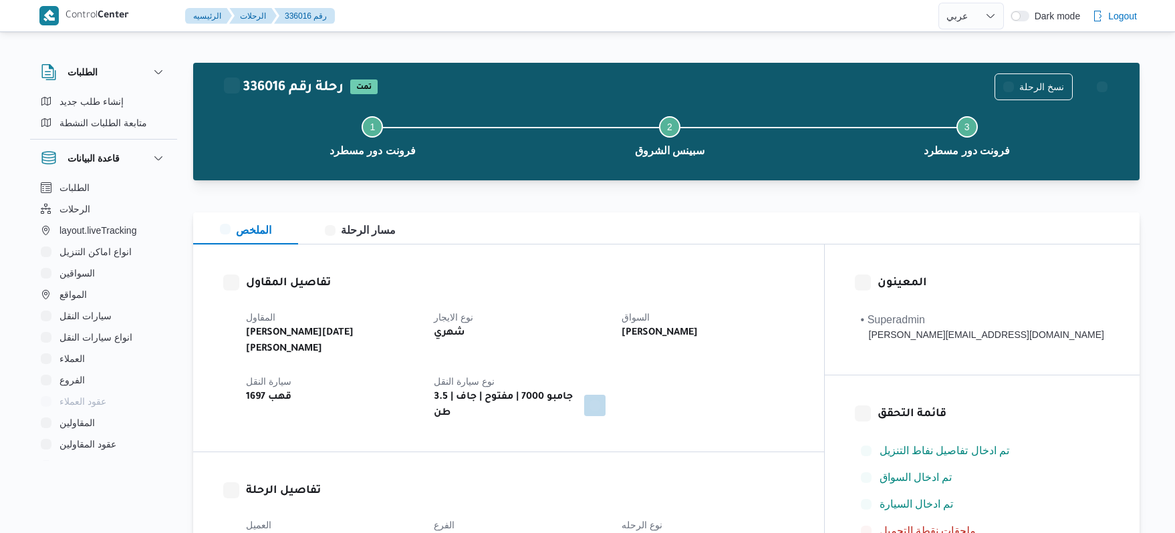 Image resolution: width=1175 pixels, height=533 pixels. What do you see at coordinates (104, 123) in the screenshot?
I see `button: متابعة الطلبات النشطة` at bounding box center [104, 123].